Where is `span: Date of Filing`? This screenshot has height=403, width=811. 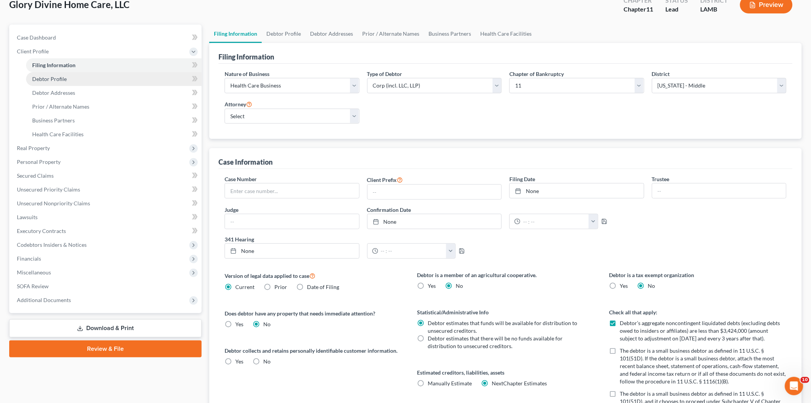
span: Date of Filing is located at coordinates (323, 286).